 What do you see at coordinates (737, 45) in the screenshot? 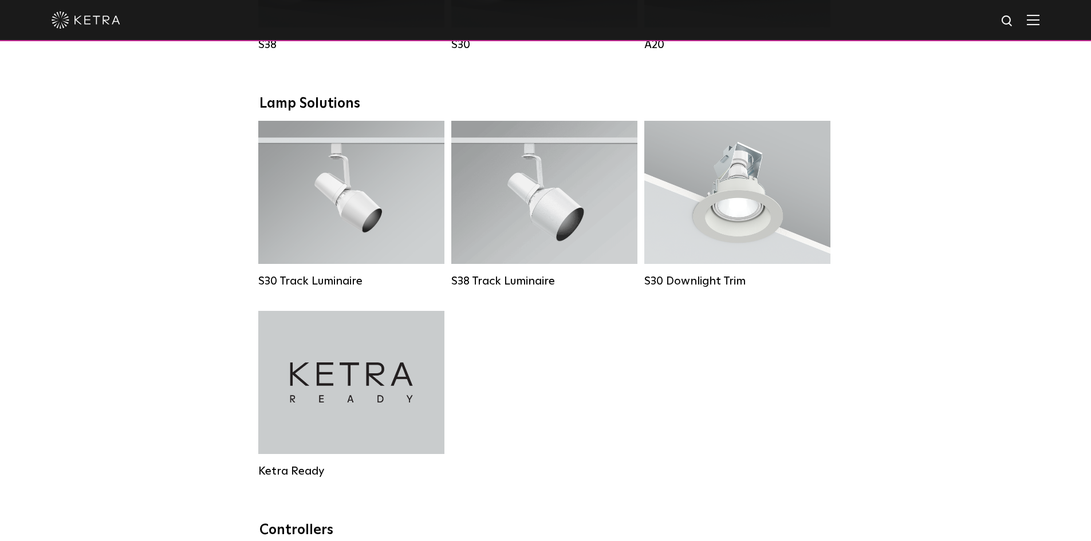
I see `div: A20` at bounding box center [737, 45].